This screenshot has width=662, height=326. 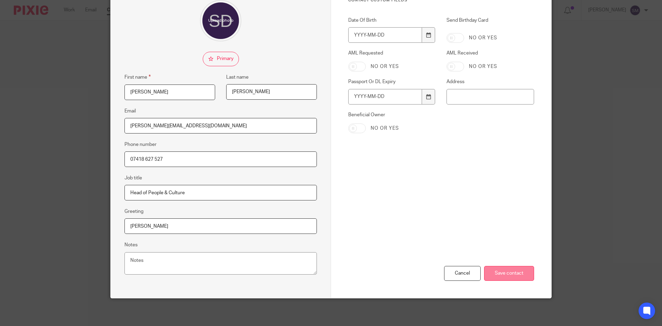 What do you see at coordinates (131, 245) in the screenshot?
I see `label: Notes` at bounding box center [131, 245].